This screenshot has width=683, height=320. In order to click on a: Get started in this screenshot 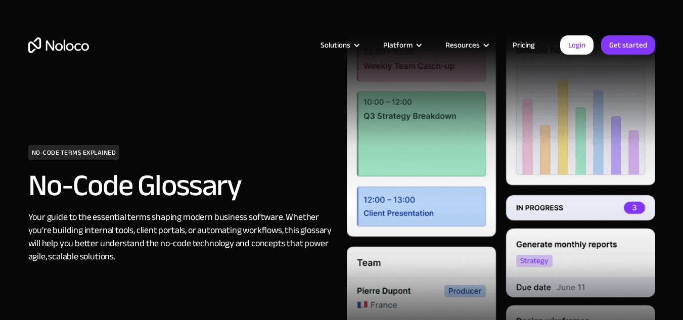, I will do `click(628, 45)`.